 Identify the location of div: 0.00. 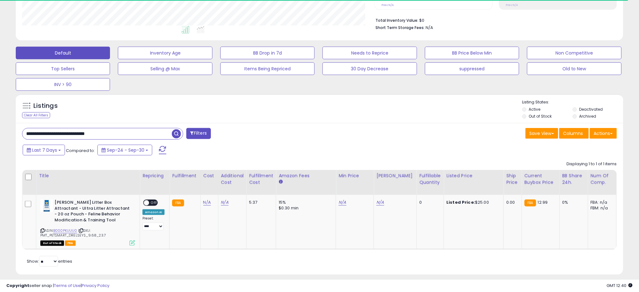
(511, 202).